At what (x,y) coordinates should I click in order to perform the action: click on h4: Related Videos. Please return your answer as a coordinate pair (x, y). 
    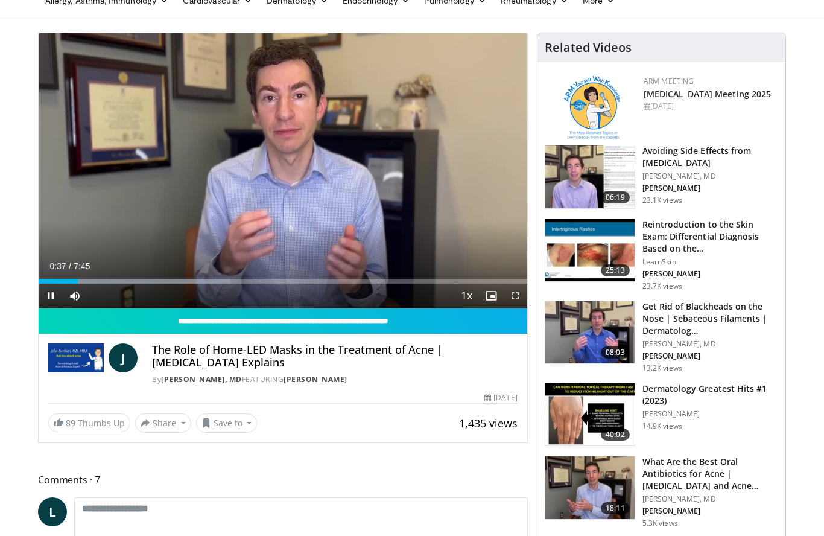
    Looking at the image, I should click on (588, 48).